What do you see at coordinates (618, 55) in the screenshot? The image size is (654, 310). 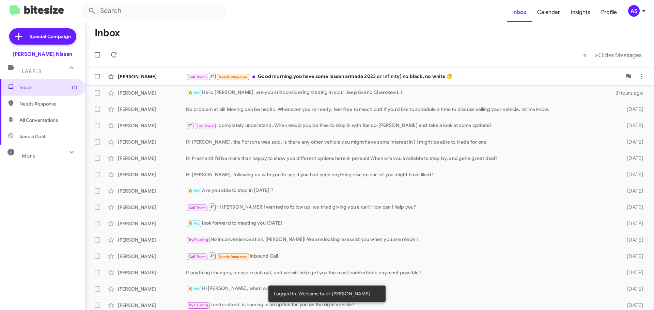 I see `button: Next` at bounding box center [618, 55].